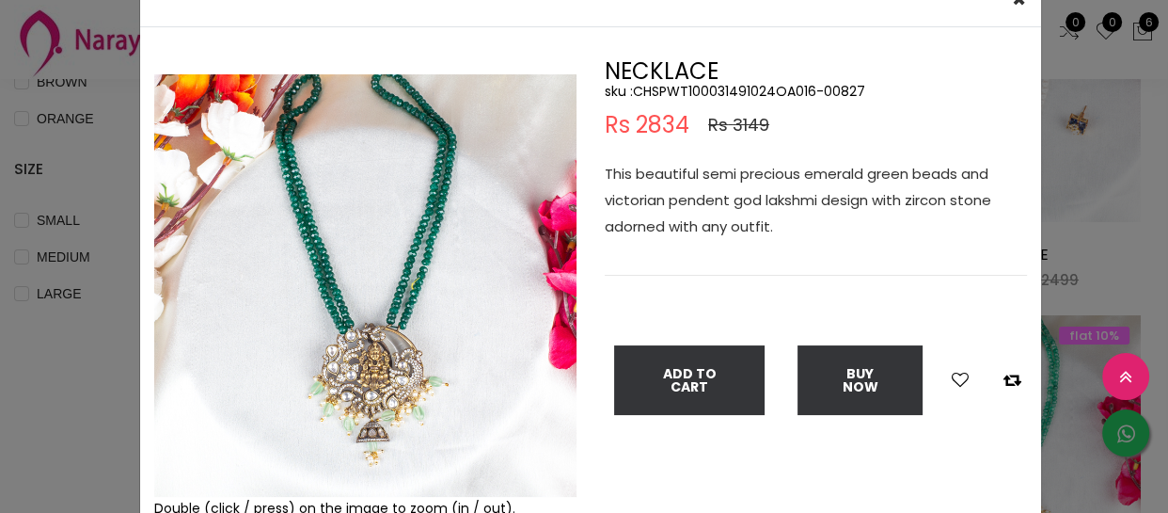 The image size is (1168, 513). Describe the element at coordinates (960, 380) in the screenshot. I see `button: Add to wishlist` at that location.